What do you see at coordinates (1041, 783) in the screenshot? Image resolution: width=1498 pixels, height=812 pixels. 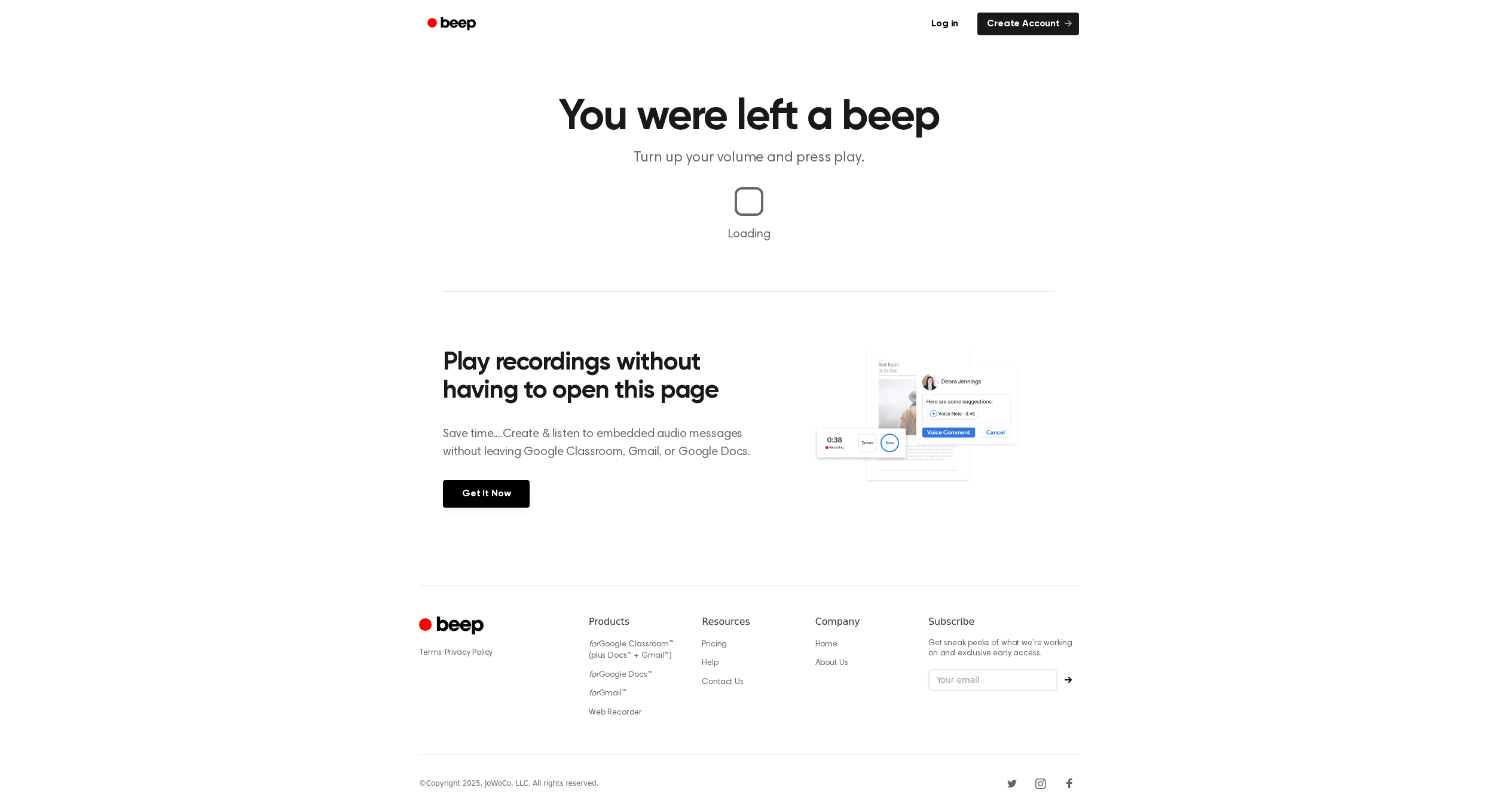 I see `a: Instagram` at bounding box center [1041, 783].